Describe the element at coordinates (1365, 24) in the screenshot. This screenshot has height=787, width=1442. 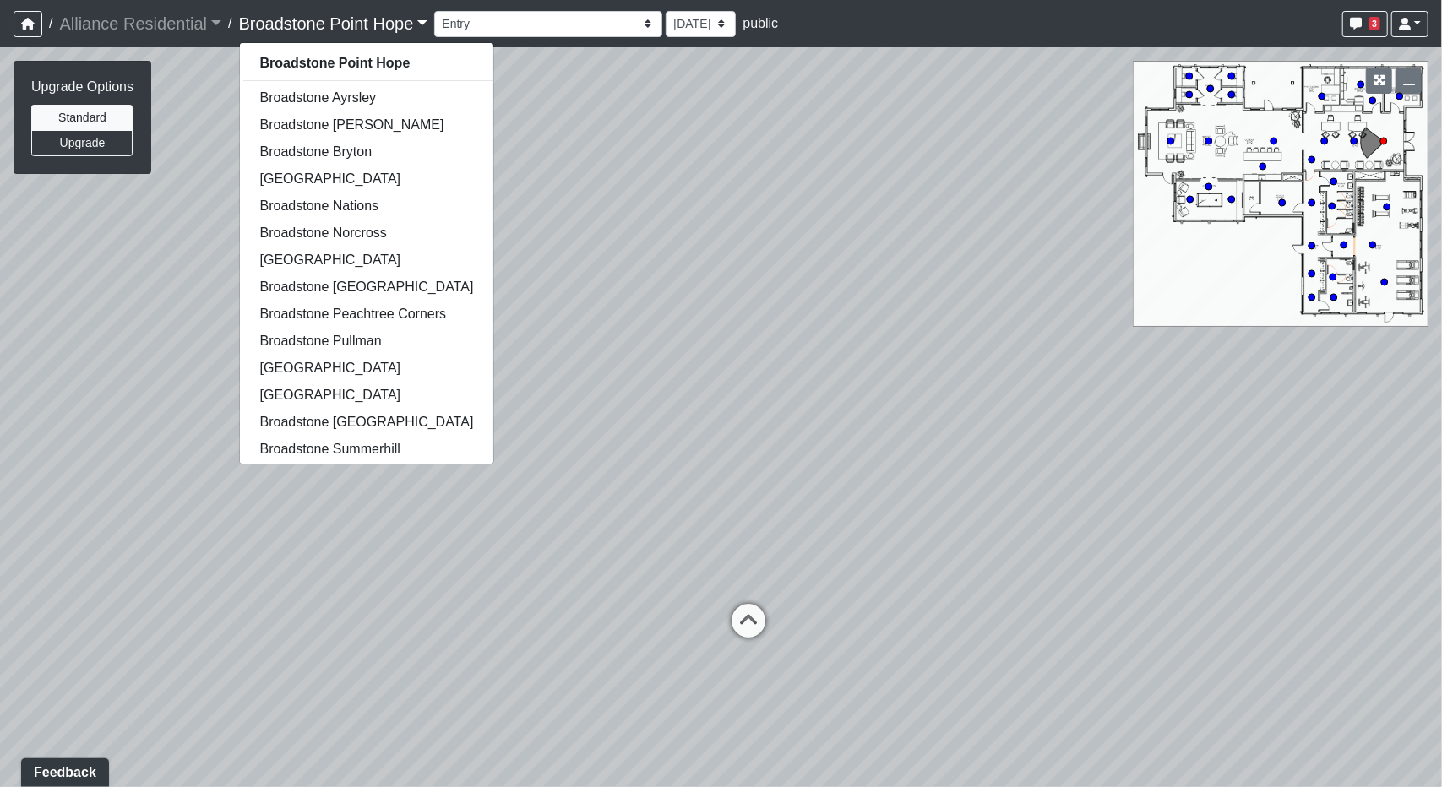
I see `button: 3` at that location.